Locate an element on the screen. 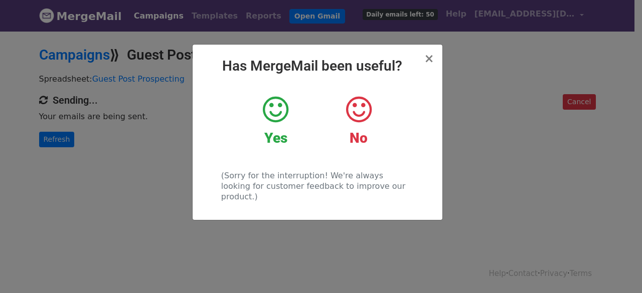 Image resolution: width=642 pixels, height=293 pixels. strong: Yes is located at coordinates (276, 138).